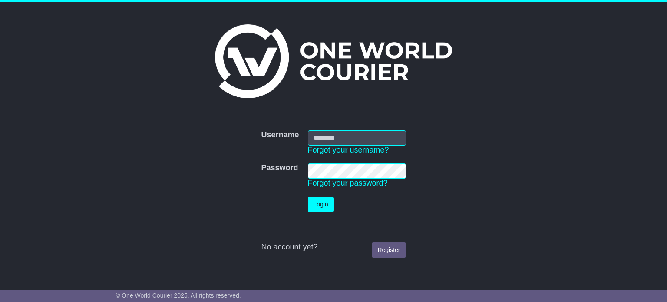  What do you see at coordinates (333, 61) in the screenshot?
I see `img: One World` at bounding box center [333, 61].